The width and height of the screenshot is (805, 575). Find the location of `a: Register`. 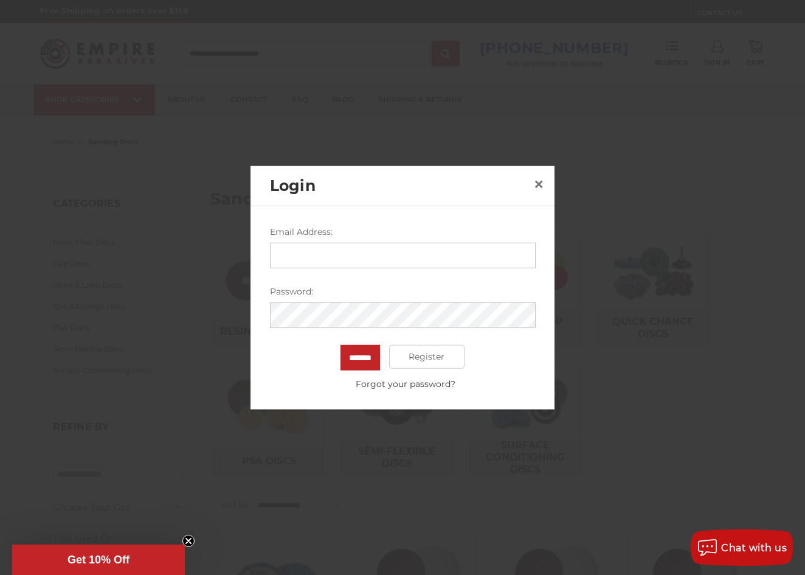

a: Register is located at coordinates (427, 356).